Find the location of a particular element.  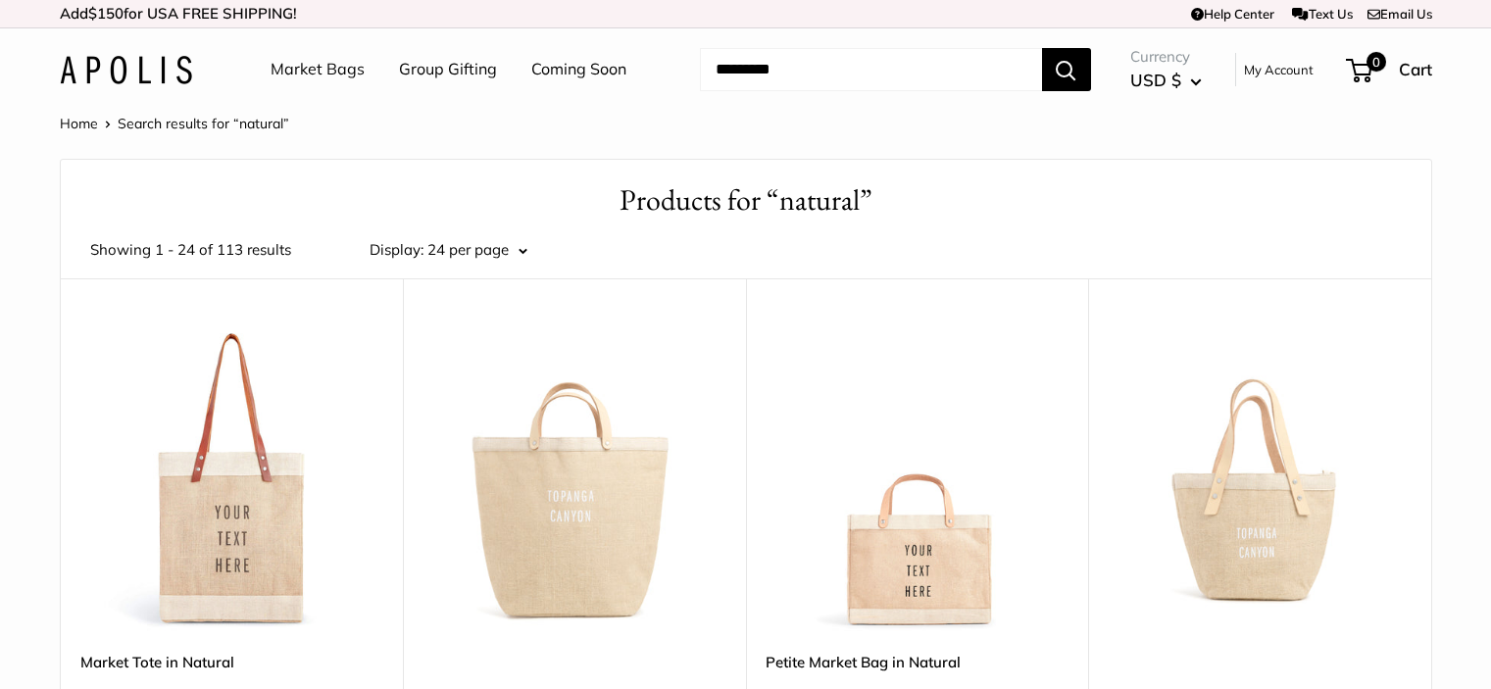

span: Cart is located at coordinates (1416, 69).